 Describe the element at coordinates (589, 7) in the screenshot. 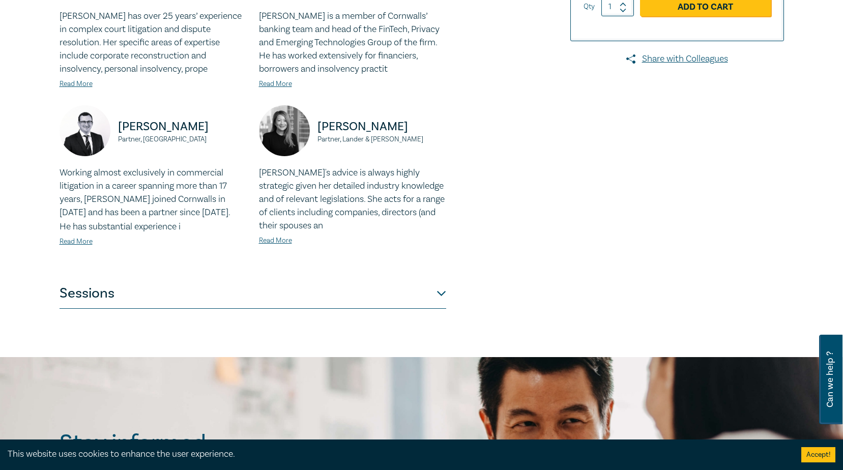

I see `label: Qty` at that location.